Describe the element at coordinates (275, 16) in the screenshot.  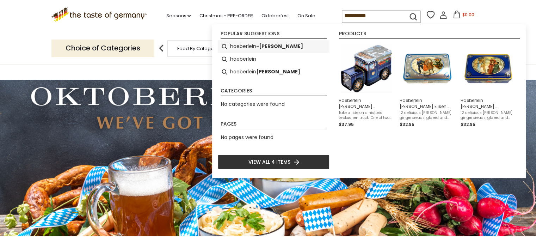
I see `a: Oktoberfest` at that location.